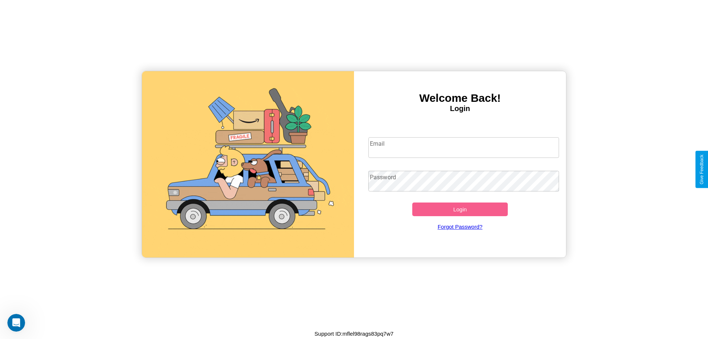  What do you see at coordinates (460, 209) in the screenshot?
I see `button: Login` at bounding box center [460, 209].